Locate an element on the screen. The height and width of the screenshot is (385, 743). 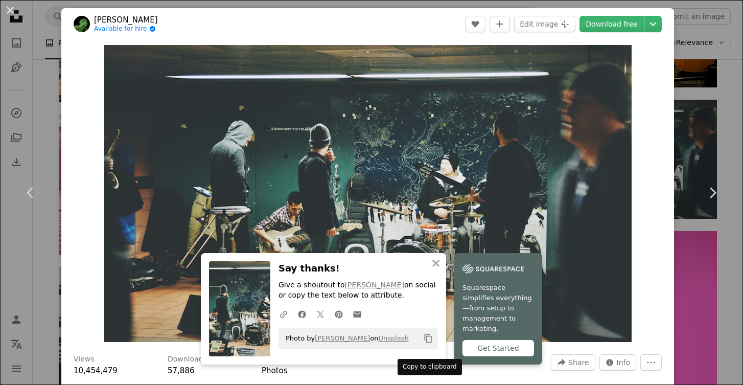
span: Photo by on is located at coordinates (345, 338).